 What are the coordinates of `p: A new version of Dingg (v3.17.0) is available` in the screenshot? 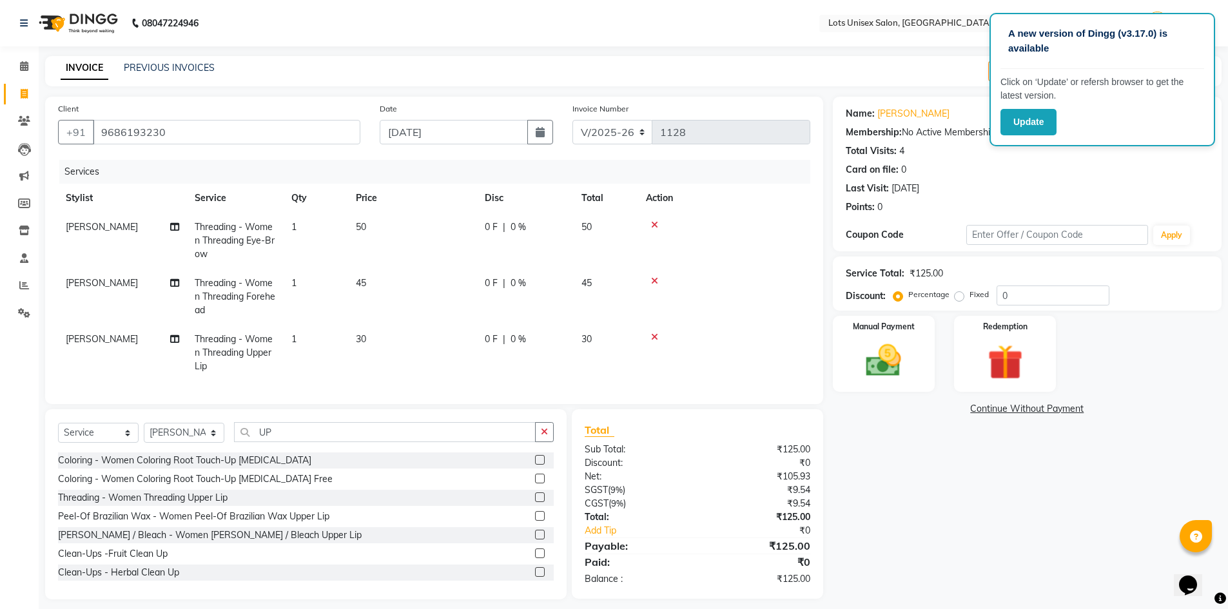 It's located at (1102, 41).